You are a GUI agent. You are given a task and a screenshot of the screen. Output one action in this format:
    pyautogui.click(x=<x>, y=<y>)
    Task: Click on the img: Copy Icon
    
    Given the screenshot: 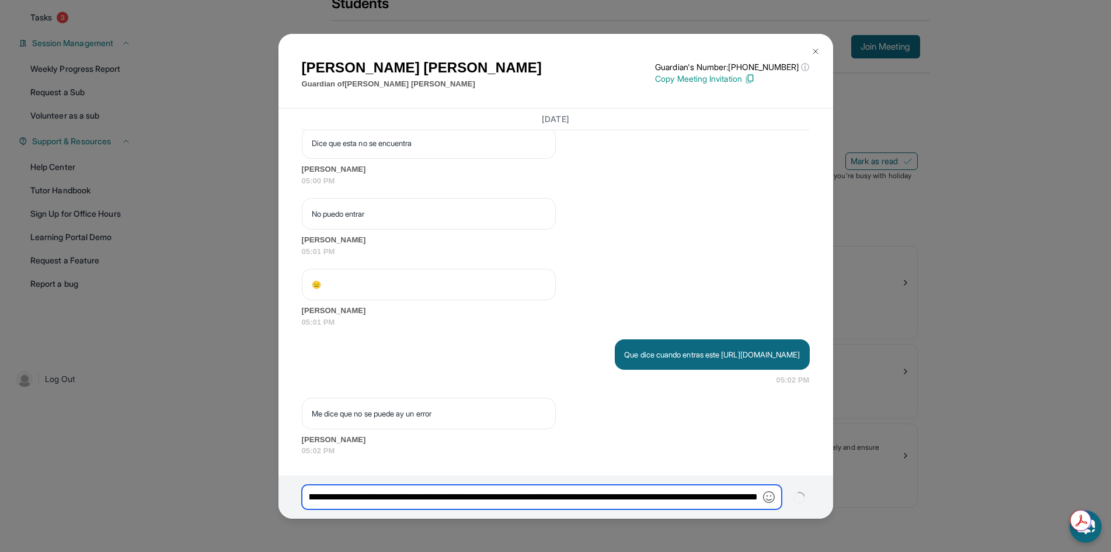 What is the action you would take?
    pyautogui.click(x=750, y=79)
    